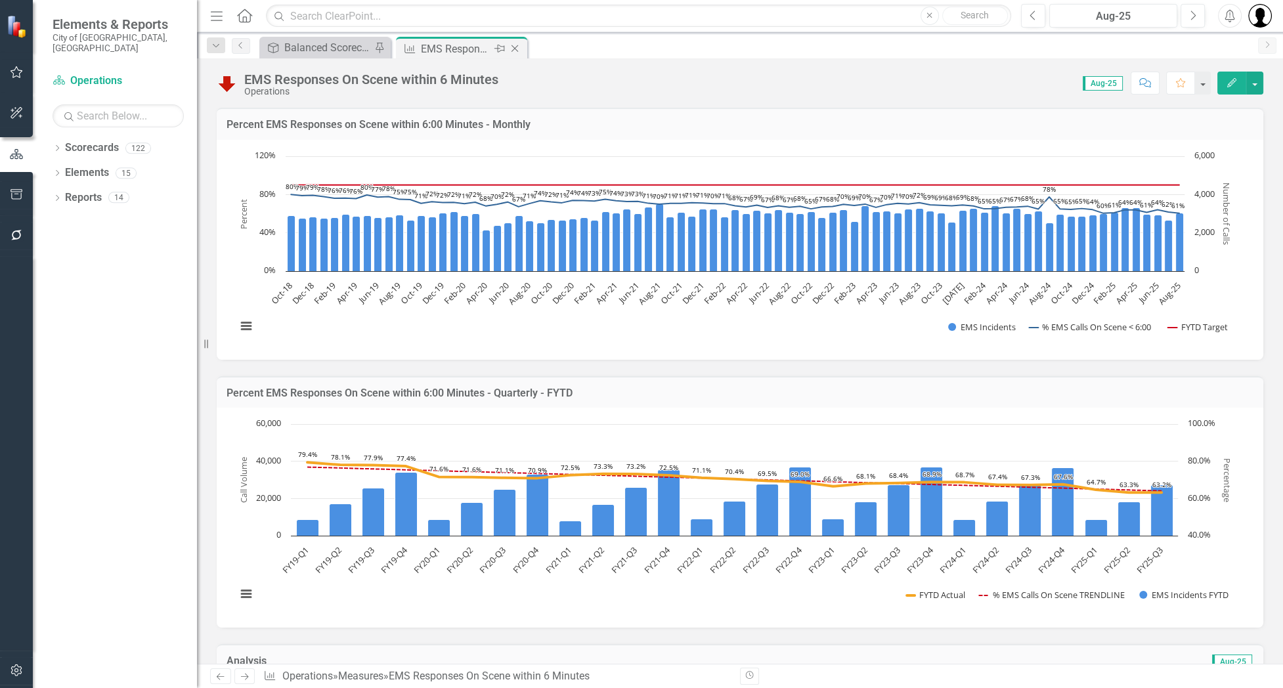 This screenshot has height=688, width=1283. I want to click on path: Dec-20, 2,726. EMS Incidents., so click(573, 245).